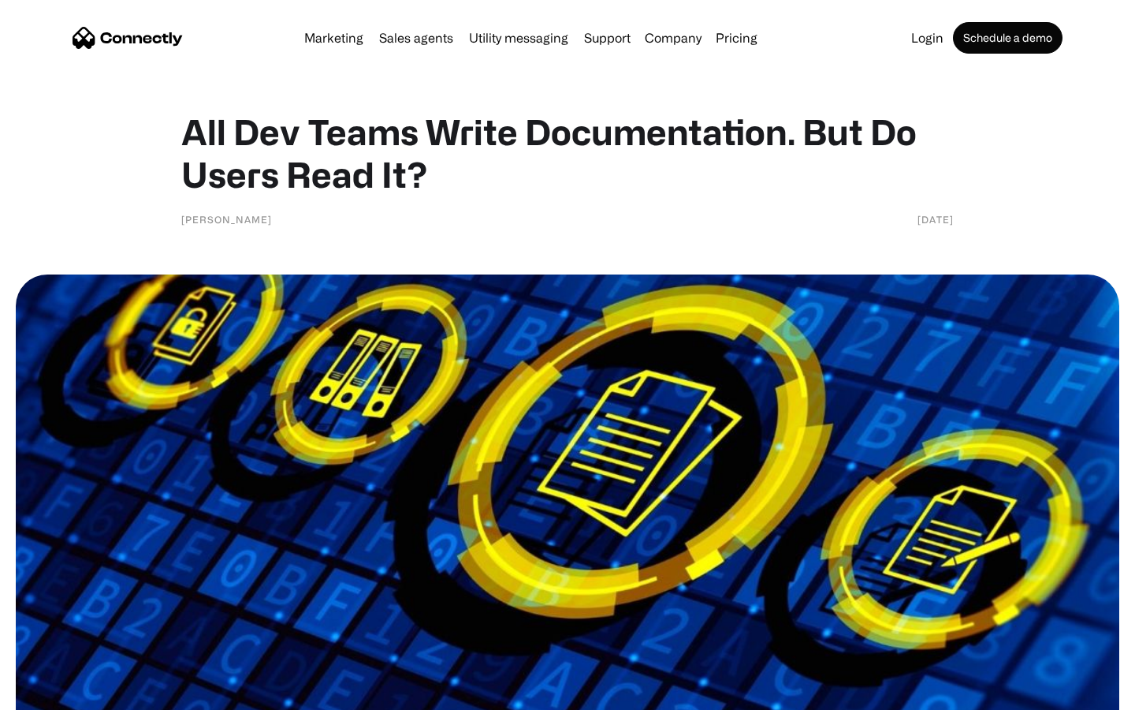  What do you see at coordinates (568, 153) in the screenshot?
I see `h1: All Dev Teams Write Documentation. But Do Users Read It?` at bounding box center [568, 153].